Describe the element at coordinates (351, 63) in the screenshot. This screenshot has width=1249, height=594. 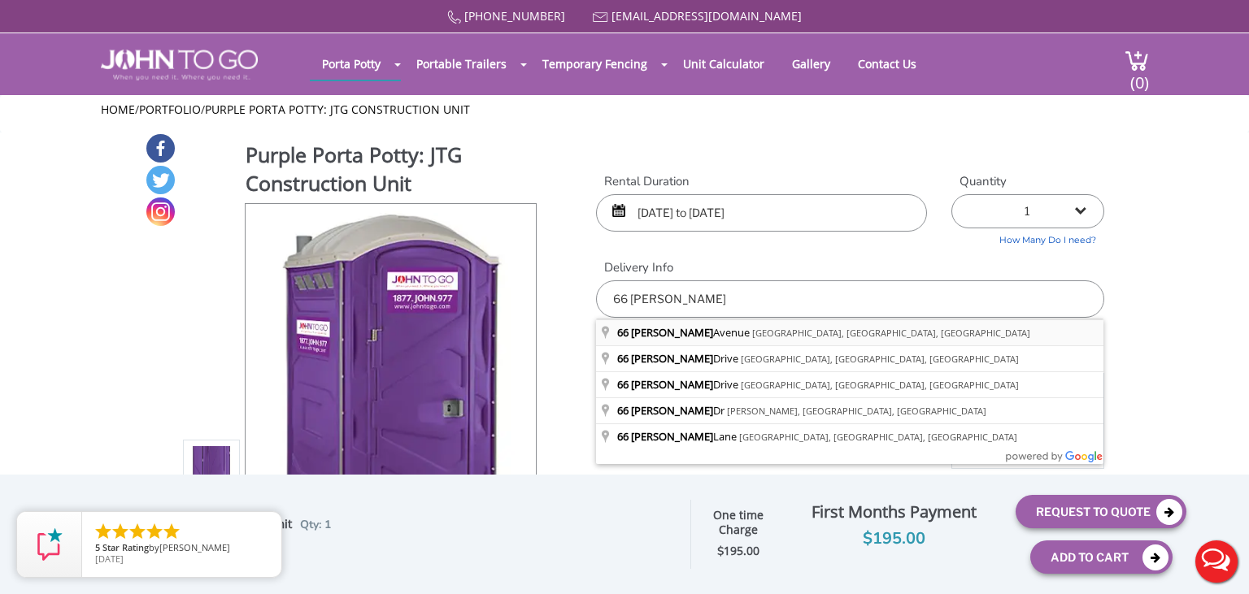
I see `a: Porta Potty` at that location.